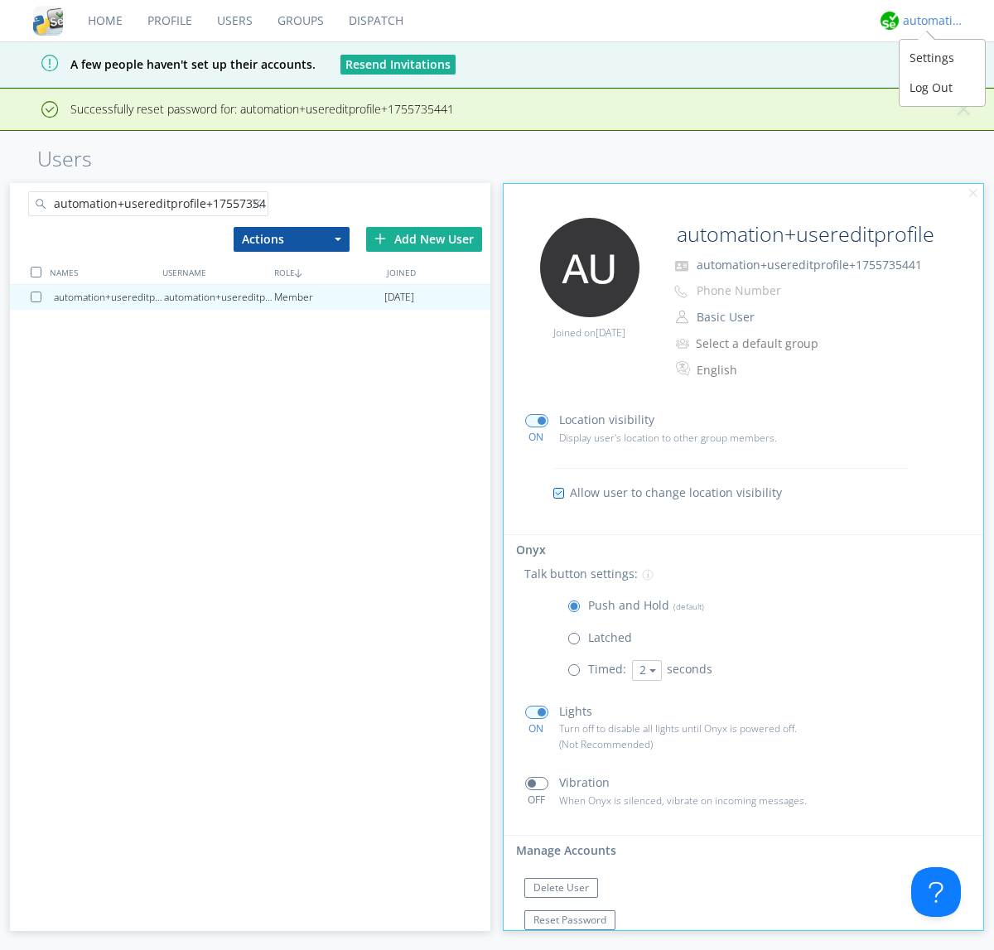  I want to click on p: Push and Hold, so click(646, 605).